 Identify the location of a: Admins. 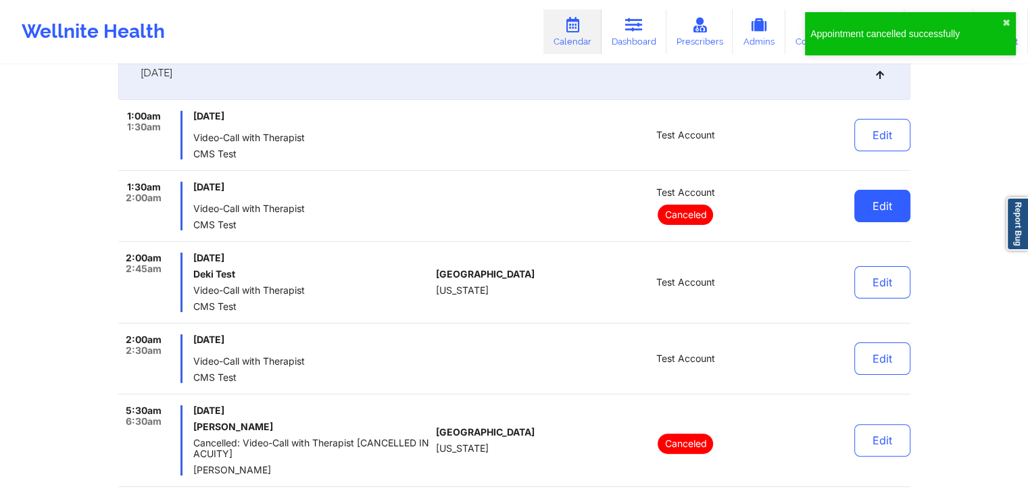
(759, 32).